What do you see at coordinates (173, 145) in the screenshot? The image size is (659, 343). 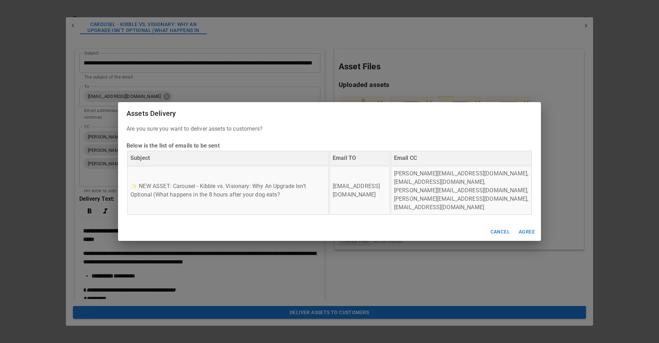 I see `b: Below is the list of emails to be sent` at bounding box center [173, 145].